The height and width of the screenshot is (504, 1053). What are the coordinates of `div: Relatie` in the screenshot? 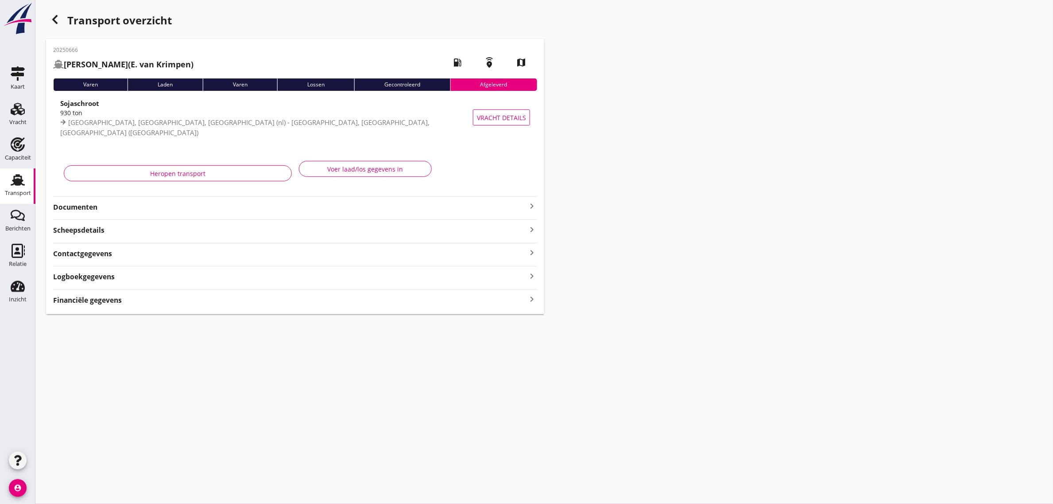 It's located at (18, 264).